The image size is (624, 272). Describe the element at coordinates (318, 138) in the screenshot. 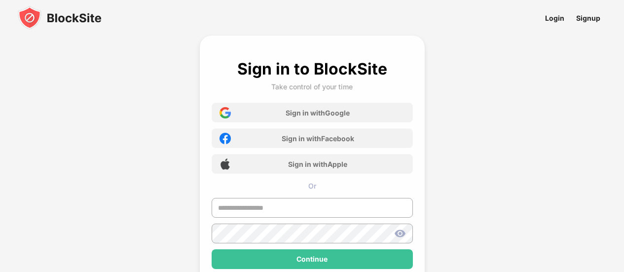

I see `div: Sign in with Facebook` at that location.